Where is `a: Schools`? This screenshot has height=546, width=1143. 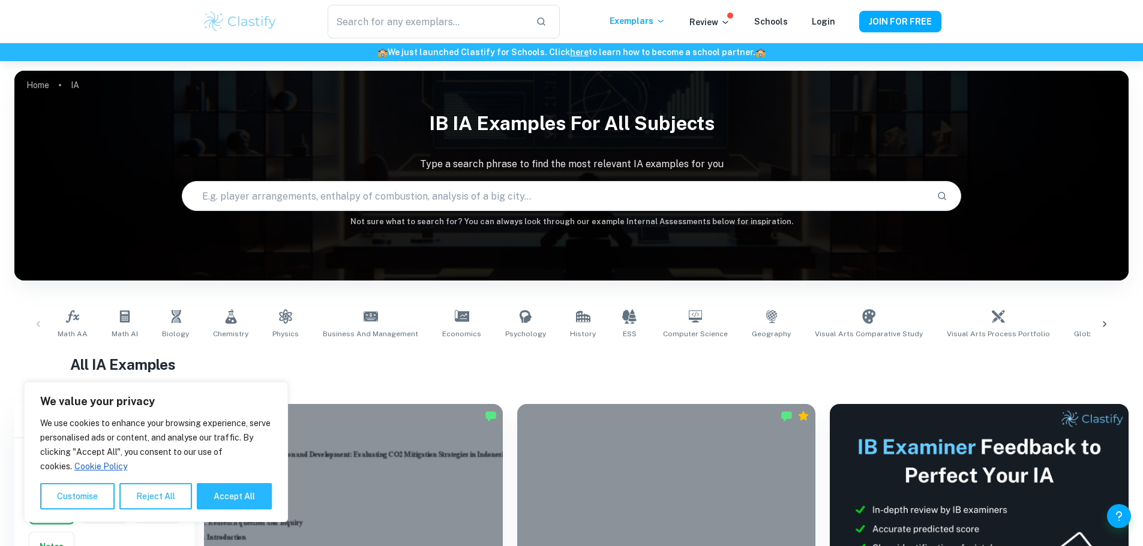 a: Schools is located at coordinates (771, 22).